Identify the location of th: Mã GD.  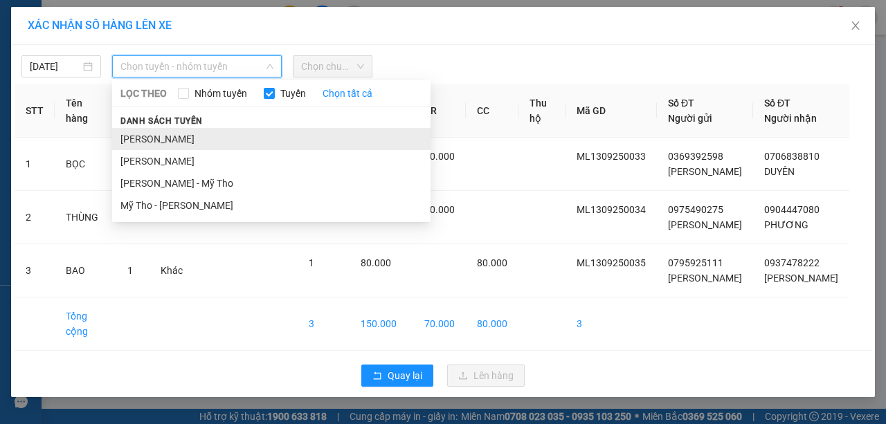
(611, 111).